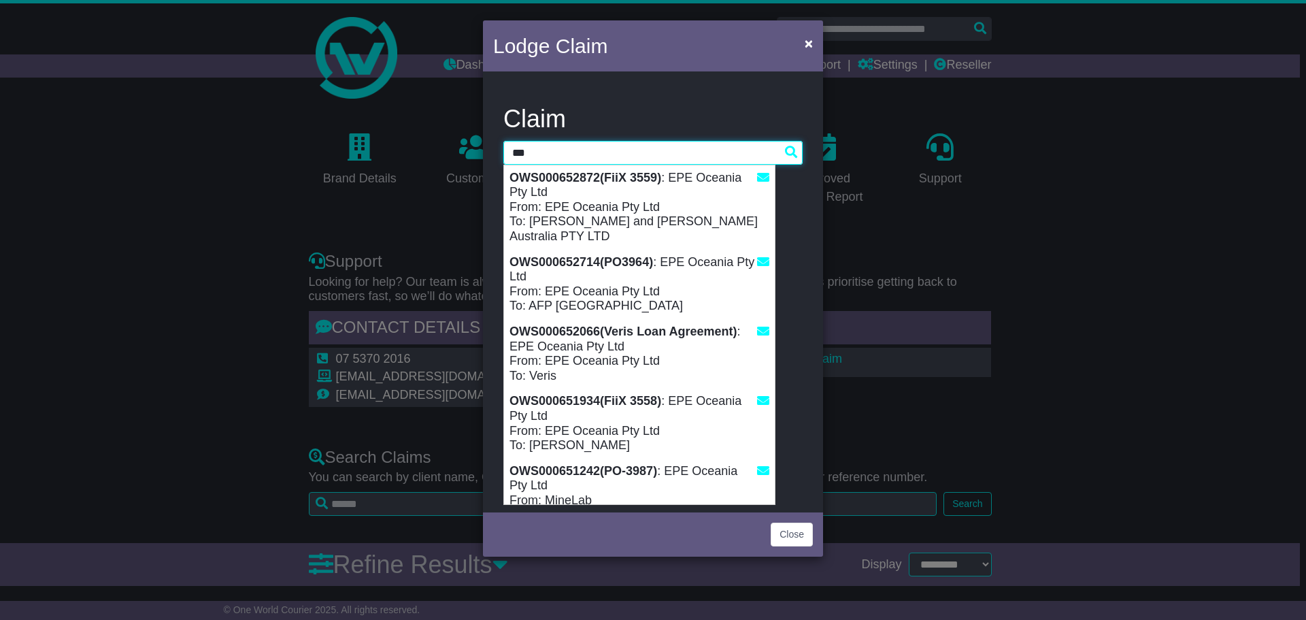 This screenshot has width=1306, height=620. What do you see at coordinates (585, 401) in the screenshot?
I see `strong: OWS000651934(FiiX 3558)` at bounding box center [585, 401].